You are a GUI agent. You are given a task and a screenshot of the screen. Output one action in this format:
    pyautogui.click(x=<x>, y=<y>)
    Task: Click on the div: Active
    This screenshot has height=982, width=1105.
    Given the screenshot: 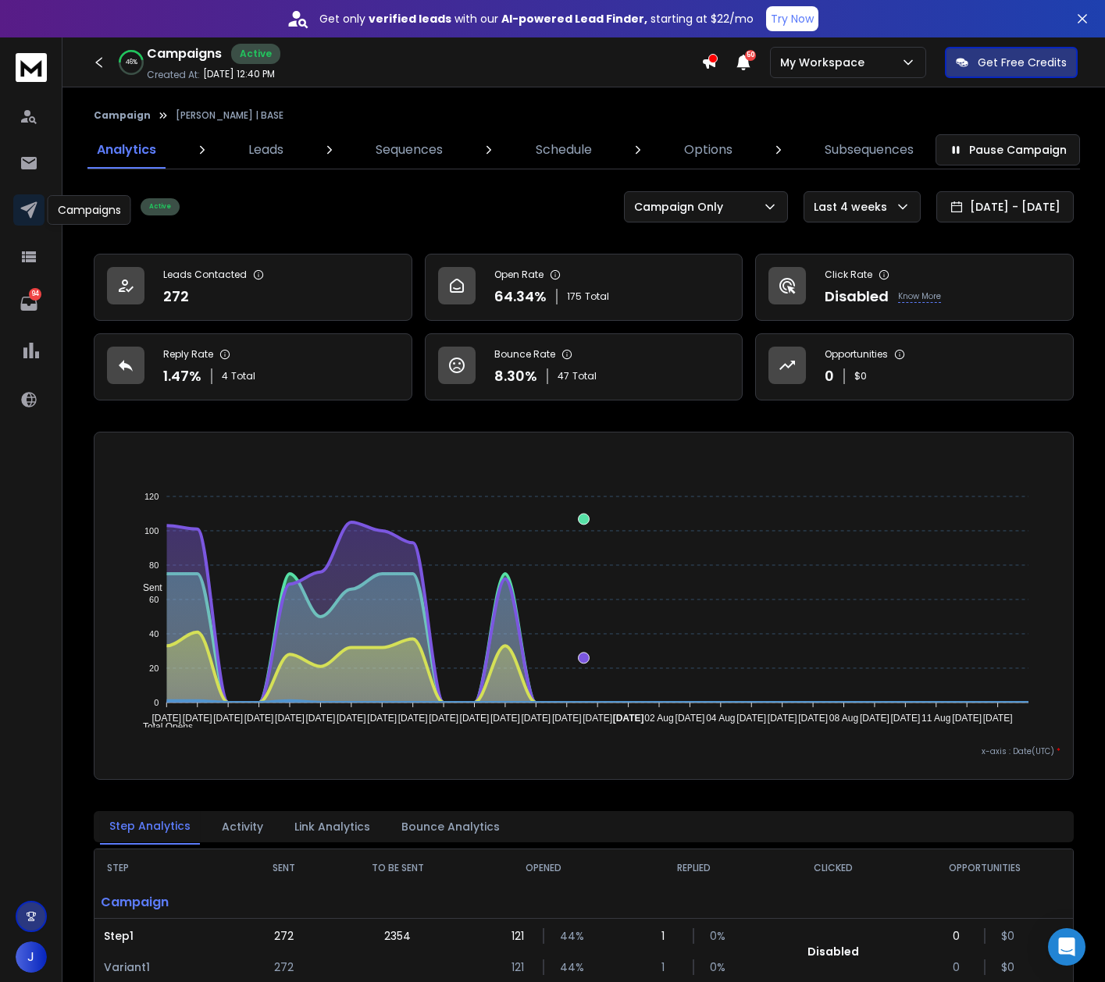 What is the action you would take?
    pyautogui.click(x=255, y=54)
    